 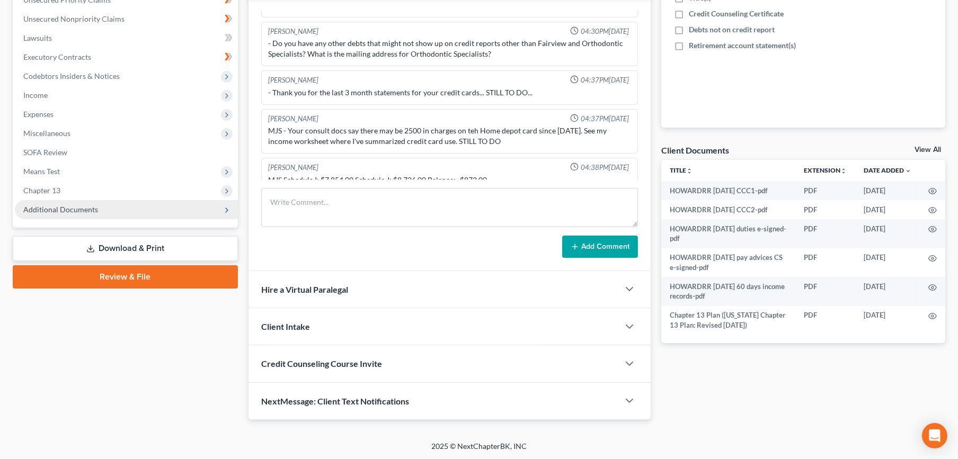 I want to click on span: Lawsuits, so click(x=38, y=38).